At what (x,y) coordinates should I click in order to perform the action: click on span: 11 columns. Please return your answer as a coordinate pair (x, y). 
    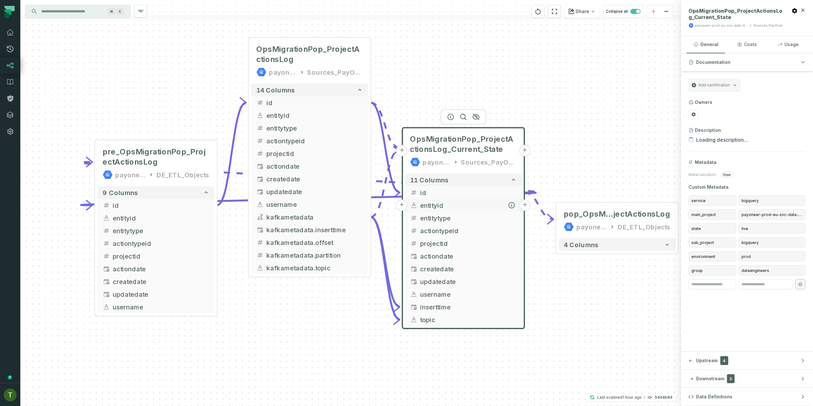
    Looking at the image, I should click on (430, 180).